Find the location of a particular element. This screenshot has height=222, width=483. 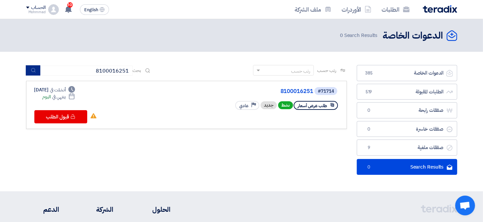

a: Search Results0 is located at coordinates (407, 167).